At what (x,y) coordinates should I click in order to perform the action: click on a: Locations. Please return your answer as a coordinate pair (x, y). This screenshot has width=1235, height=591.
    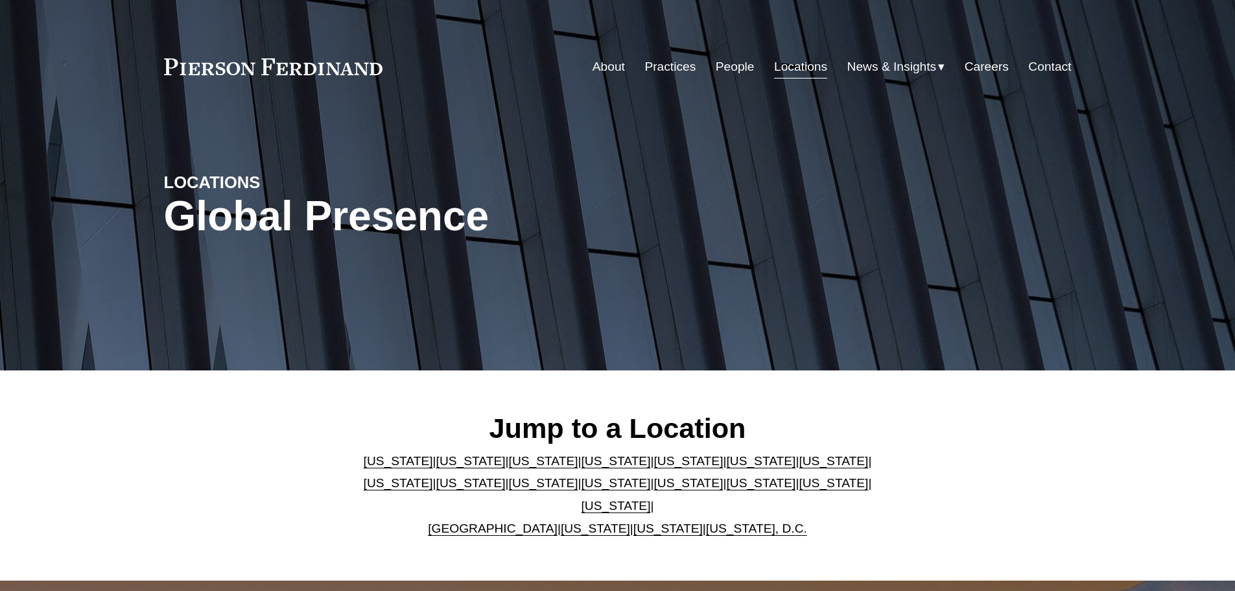
    Looking at the image, I should click on (801, 67).